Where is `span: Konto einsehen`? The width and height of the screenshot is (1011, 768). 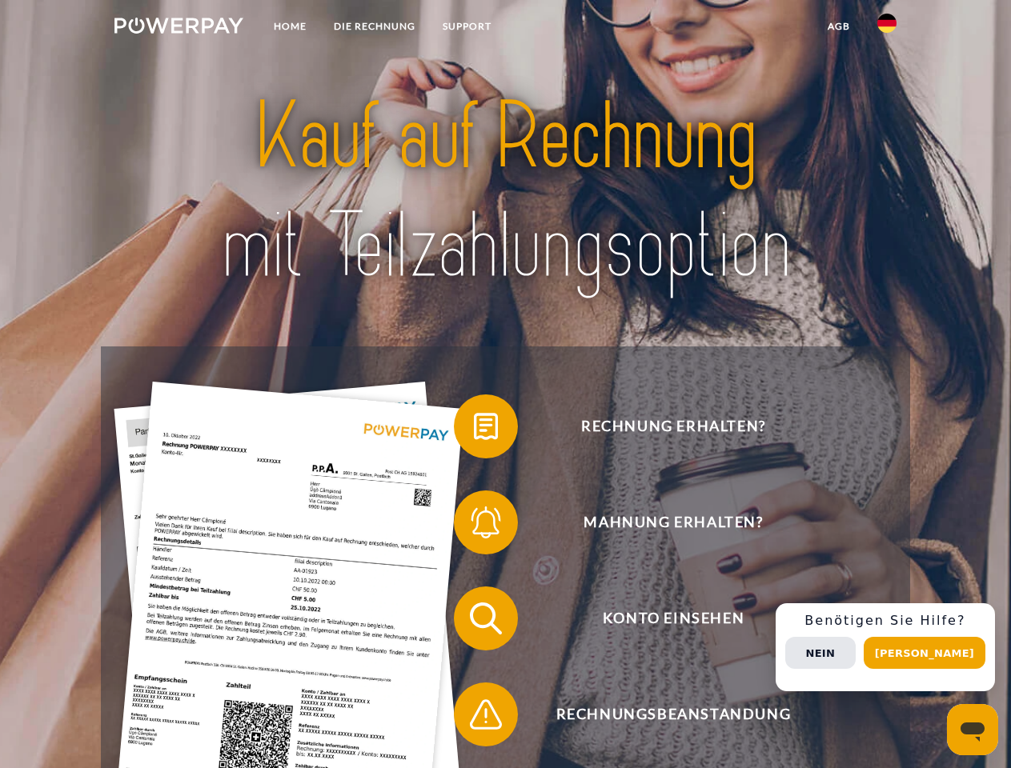
span: Konto einsehen is located at coordinates (673, 619).